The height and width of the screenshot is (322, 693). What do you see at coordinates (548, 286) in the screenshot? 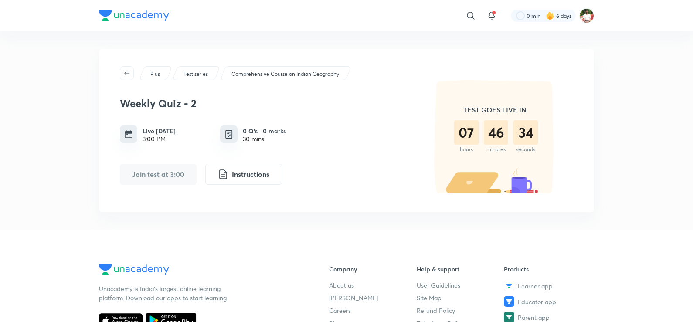
I see `a: Learner app` at bounding box center [548, 286].